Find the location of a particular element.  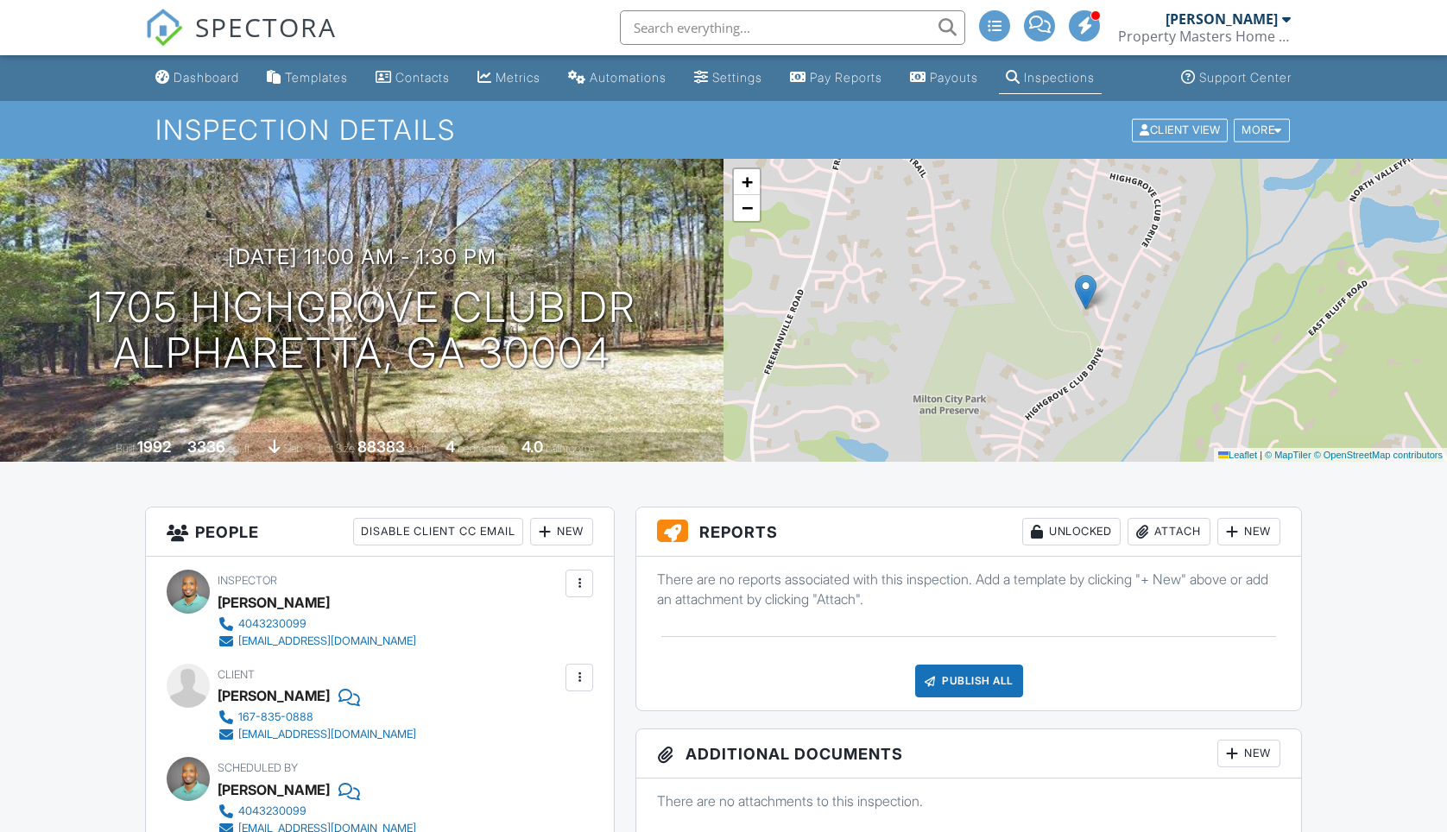

div: Disable Client CC Email is located at coordinates (438, 532).